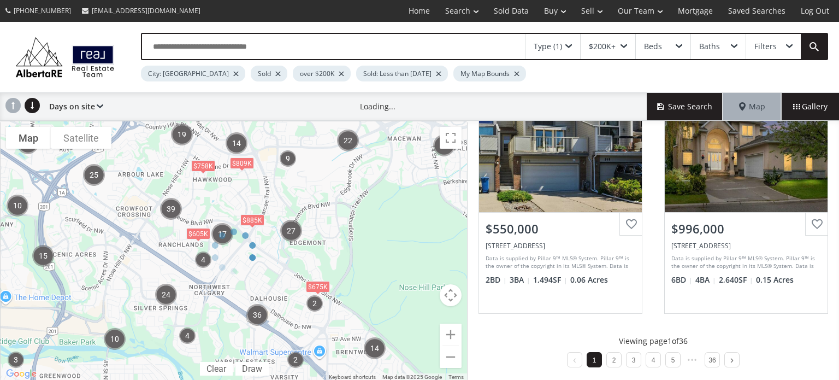  I want to click on button: Save Search, so click(685, 107).